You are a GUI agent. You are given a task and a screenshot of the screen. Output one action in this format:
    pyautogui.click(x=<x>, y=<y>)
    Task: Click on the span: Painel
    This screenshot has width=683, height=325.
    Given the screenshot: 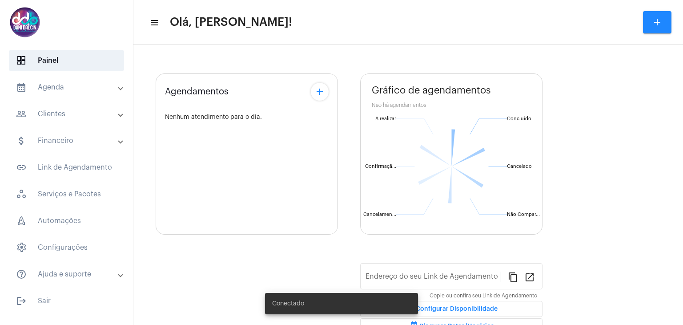 What is the action you would take?
    pyautogui.click(x=66, y=60)
    